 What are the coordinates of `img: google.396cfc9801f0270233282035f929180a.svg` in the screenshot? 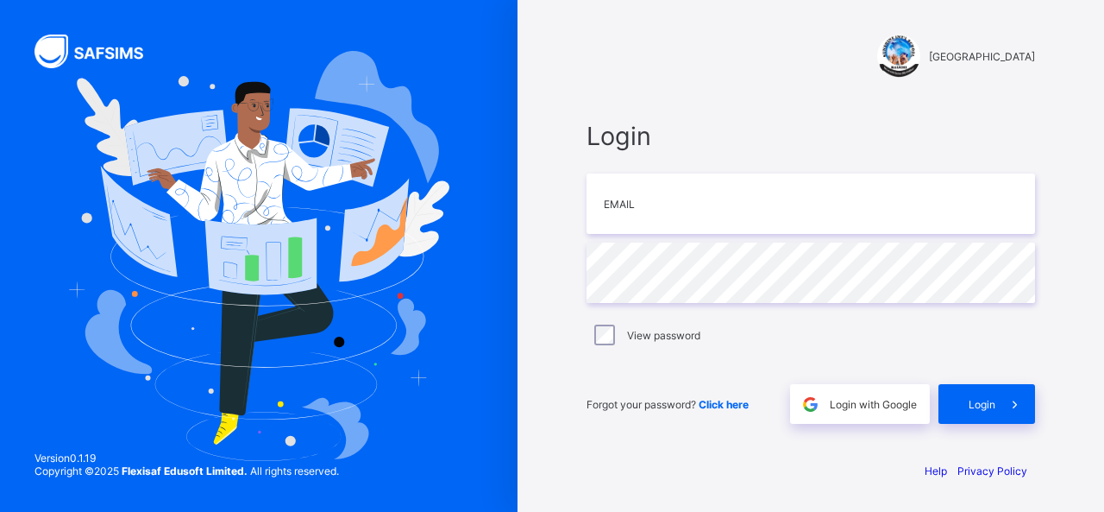 It's located at (810, 404).